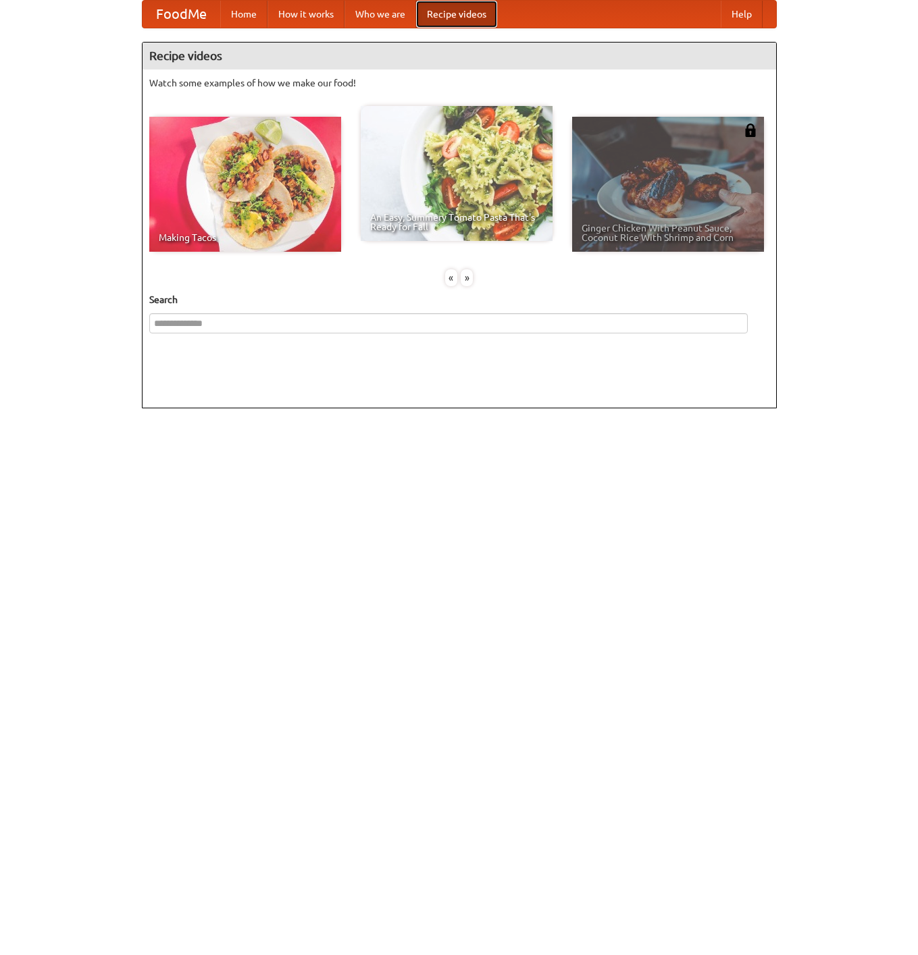 Image resolution: width=918 pixels, height=955 pixels. What do you see at coordinates (459, 83) in the screenshot?
I see `p: Watch some examples of how we make our food!` at bounding box center [459, 83].